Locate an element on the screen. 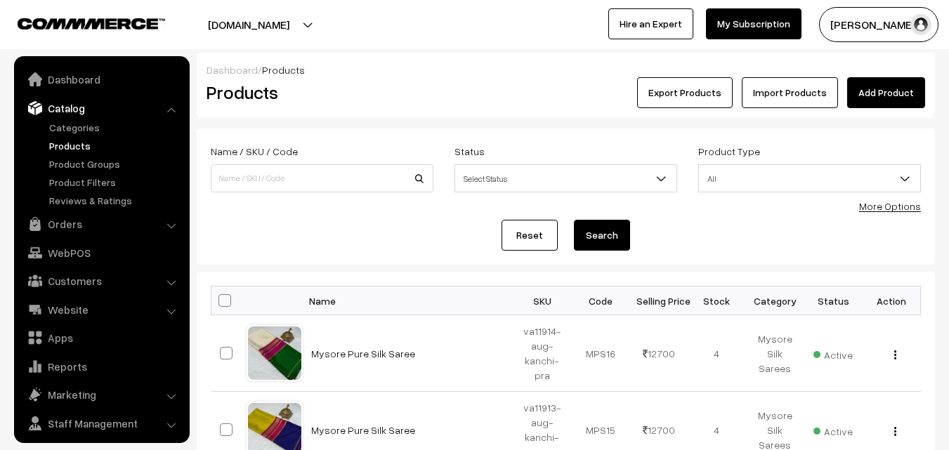  h2: Products is located at coordinates (319, 92).